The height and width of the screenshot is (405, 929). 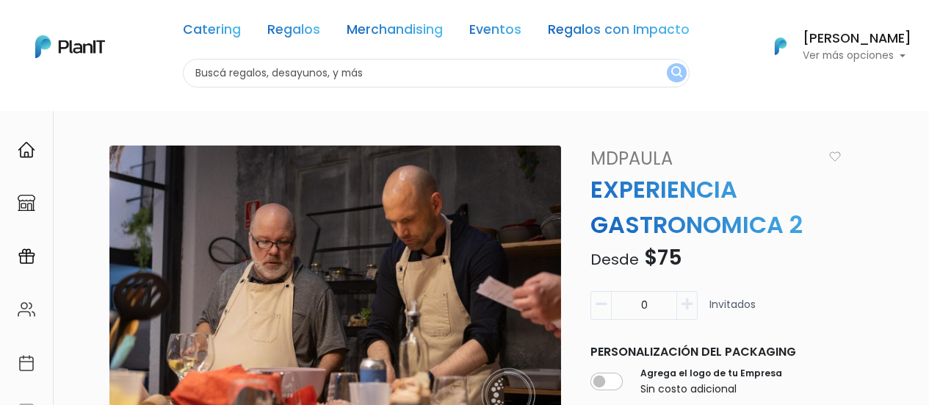 What do you see at coordinates (677, 73) in the screenshot?
I see `img: search_button-432b6d5273f82d61273b3651a40e1bd1b912527efae98b1b7a1b2c0702e16a8d.svg` at bounding box center [677, 73].